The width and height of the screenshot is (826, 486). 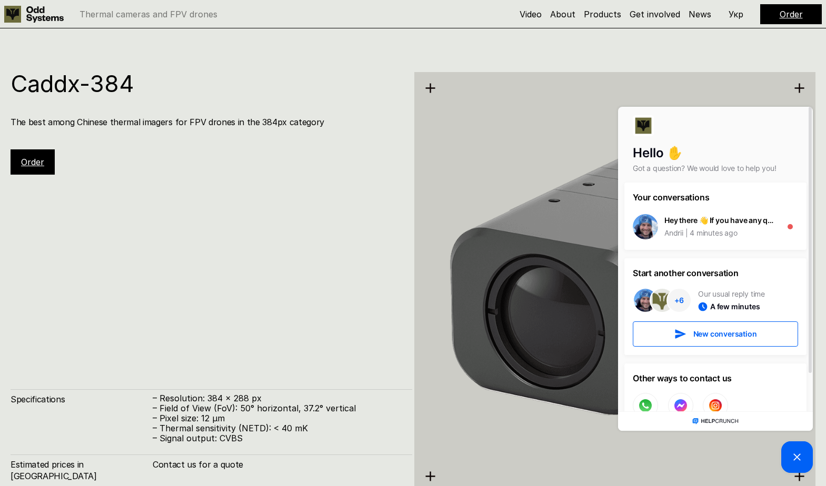 What do you see at coordinates (109, 230) in the screenshot?
I see `span: New conversation` at bounding box center [109, 230].